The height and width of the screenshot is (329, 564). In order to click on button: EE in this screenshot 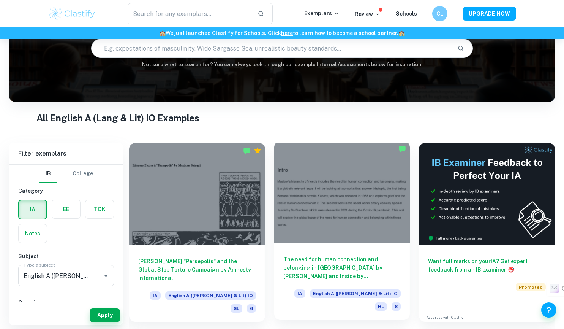, I will do `click(66, 209)`.